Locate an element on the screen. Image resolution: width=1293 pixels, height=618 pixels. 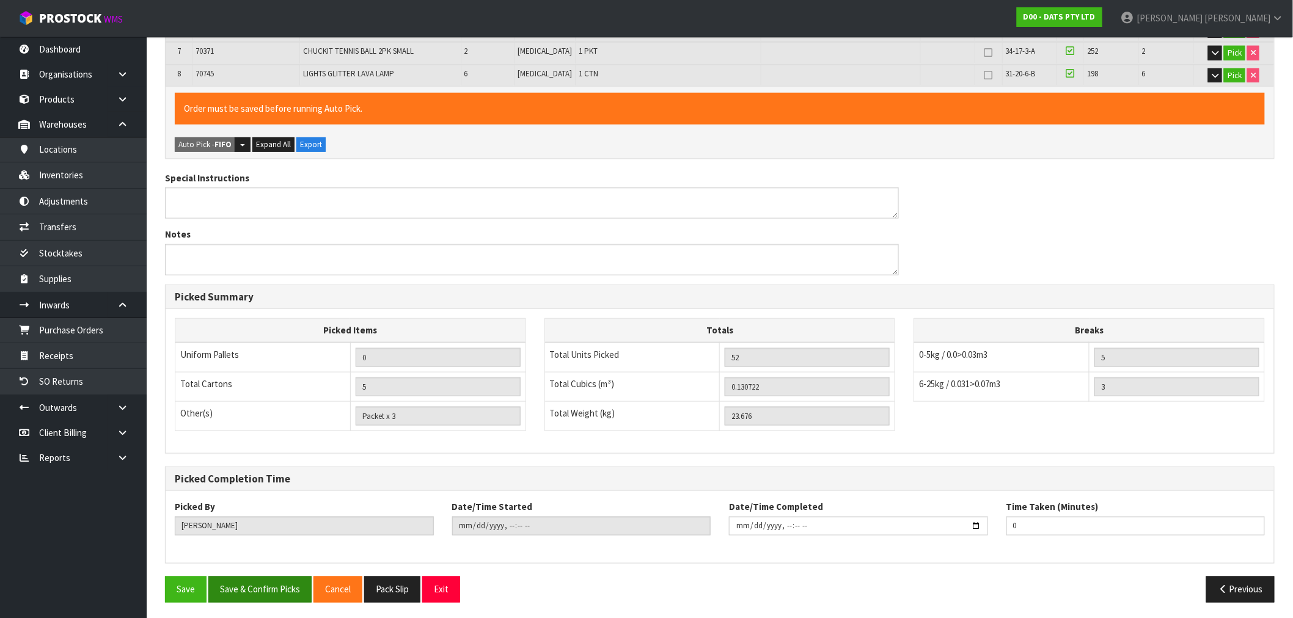
td: Total Cartons is located at coordinates (263, 387).